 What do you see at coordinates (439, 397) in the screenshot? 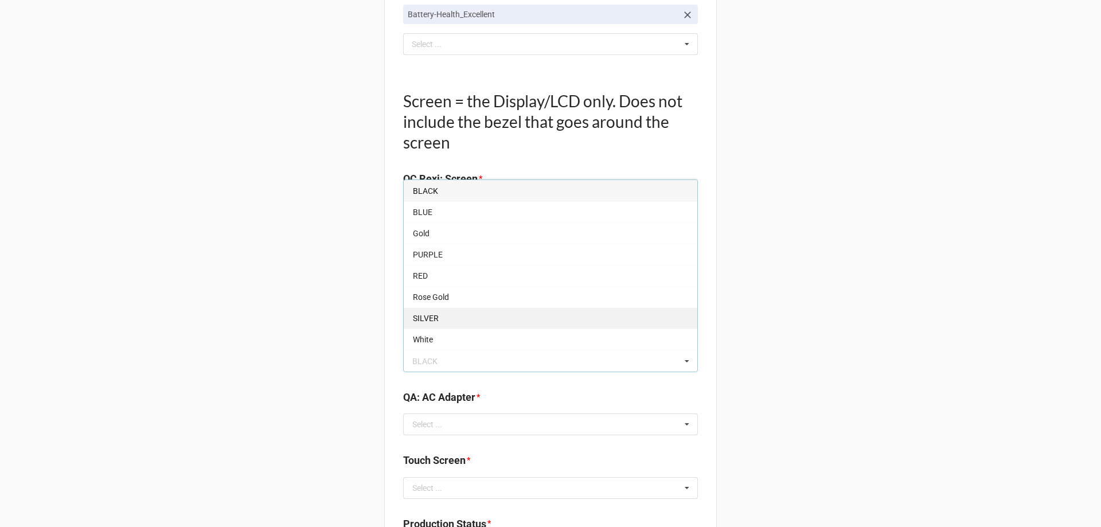
I see `label: QA: AC Adapter` at bounding box center [439, 397].